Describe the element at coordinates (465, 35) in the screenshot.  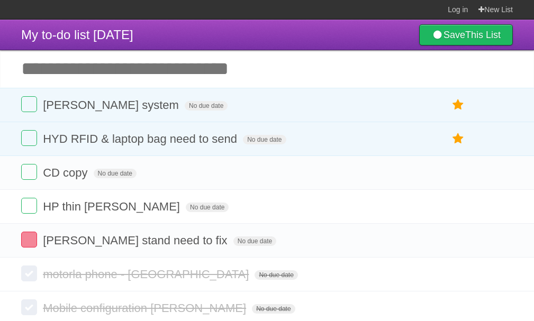
I see `a: SaveThis List` at that location.